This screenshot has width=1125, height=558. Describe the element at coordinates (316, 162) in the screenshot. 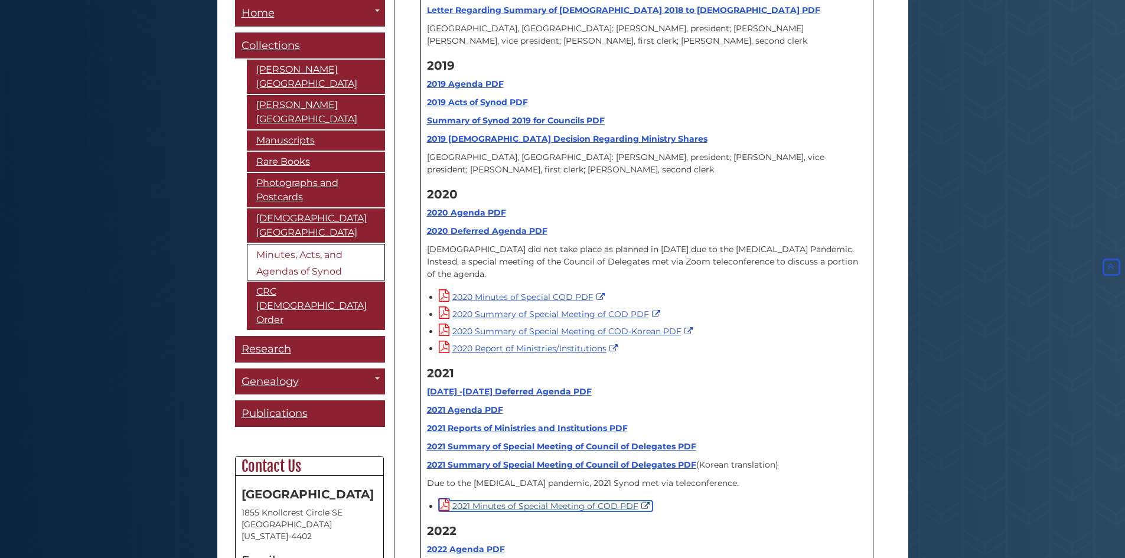

I see `a: Rare Books` at that location.